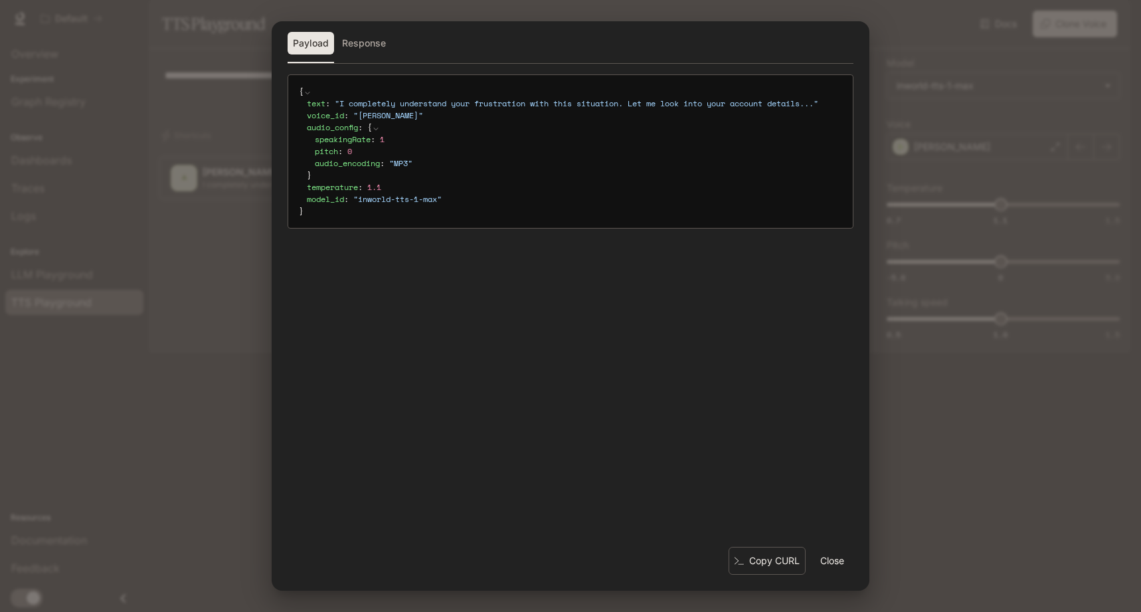 This screenshot has height=612, width=1141. What do you see at coordinates (364, 43) in the screenshot?
I see `button: Response` at bounding box center [364, 43].